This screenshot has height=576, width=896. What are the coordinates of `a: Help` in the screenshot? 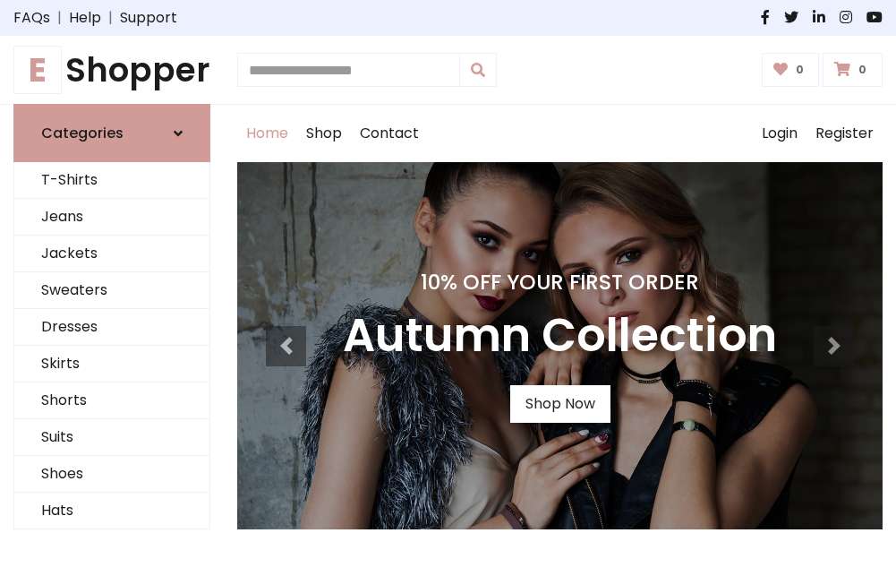 It's located at (85, 18).